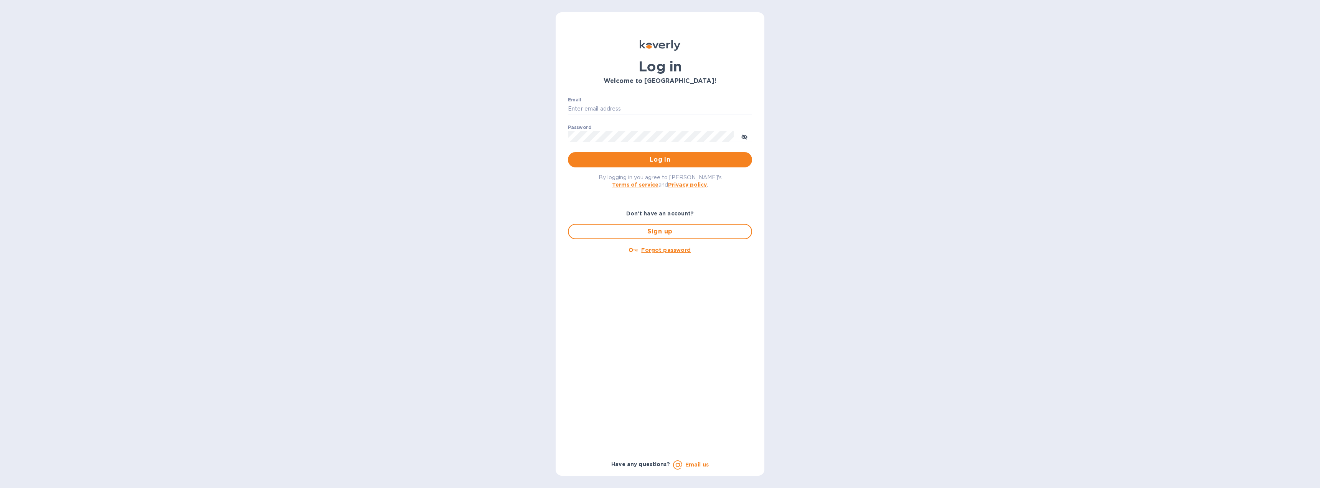 The width and height of the screenshot is (1320, 488). What do you see at coordinates (697, 464) in the screenshot?
I see `b: Email us` at bounding box center [697, 464].